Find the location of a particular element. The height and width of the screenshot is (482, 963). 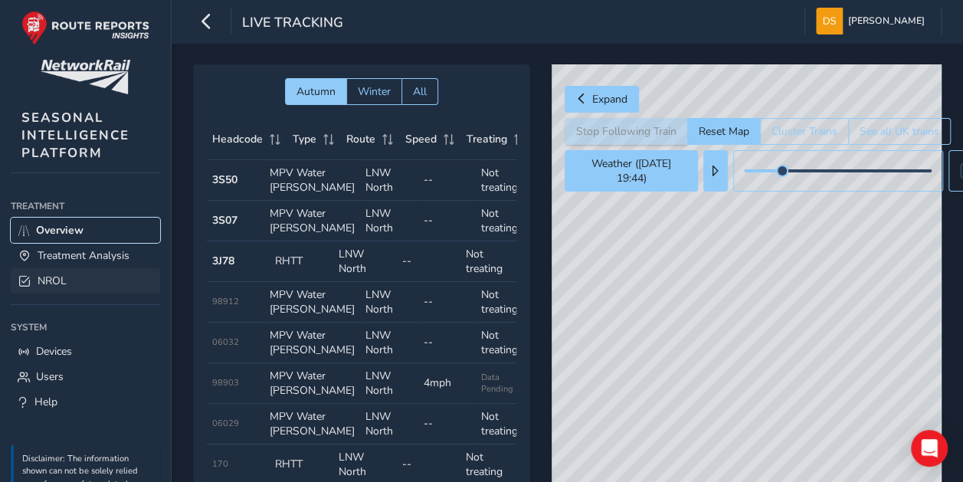

span: Users is located at coordinates (50, 376).